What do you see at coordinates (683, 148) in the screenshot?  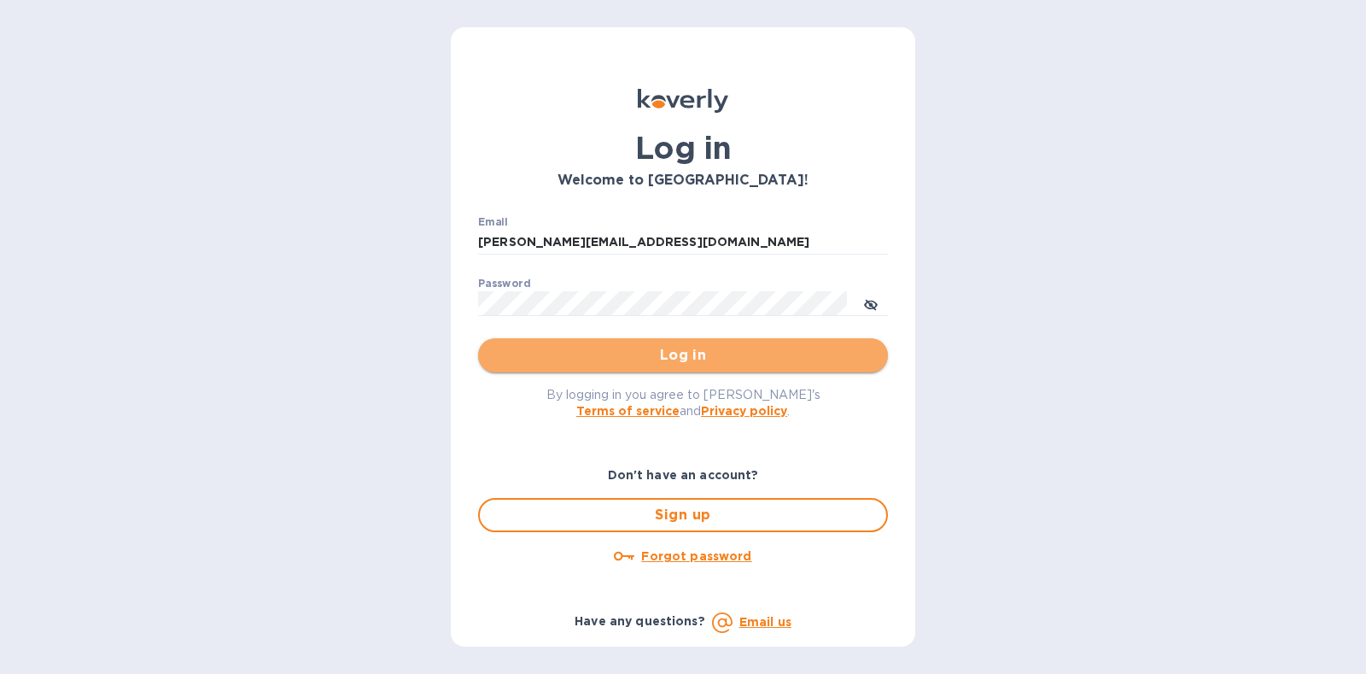 I see `h1: Log in` at bounding box center [683, 148].